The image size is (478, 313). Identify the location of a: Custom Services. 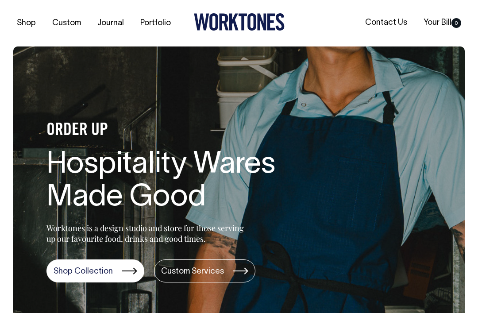
(205, 271).